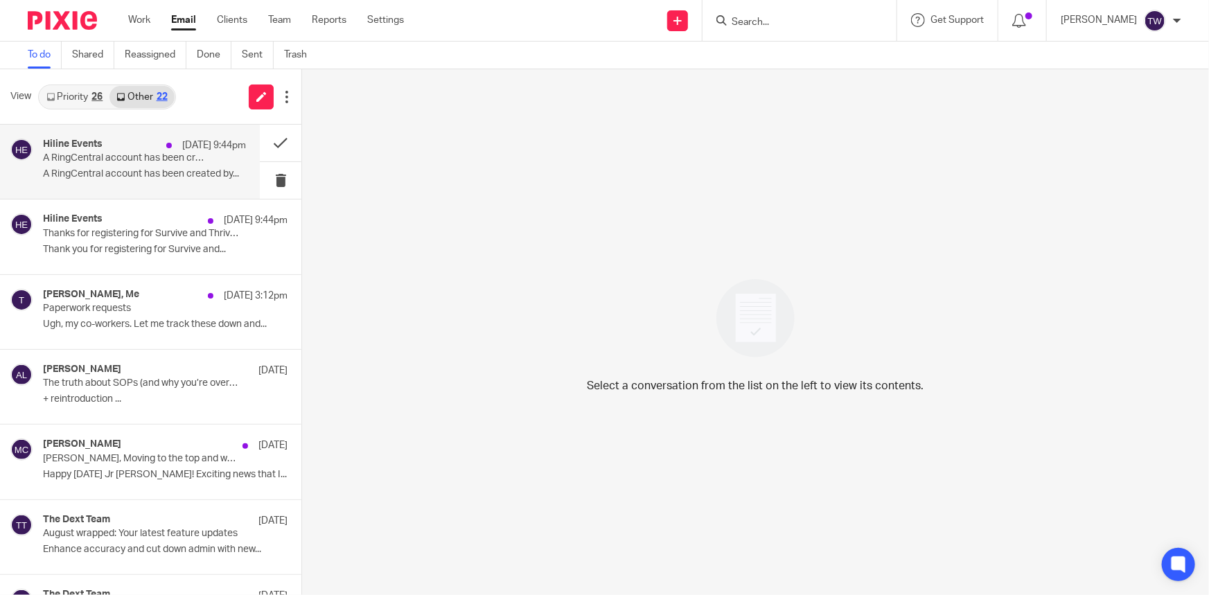 The image size is (1209, 595). I want to click on a: Team, so click(279, 20).